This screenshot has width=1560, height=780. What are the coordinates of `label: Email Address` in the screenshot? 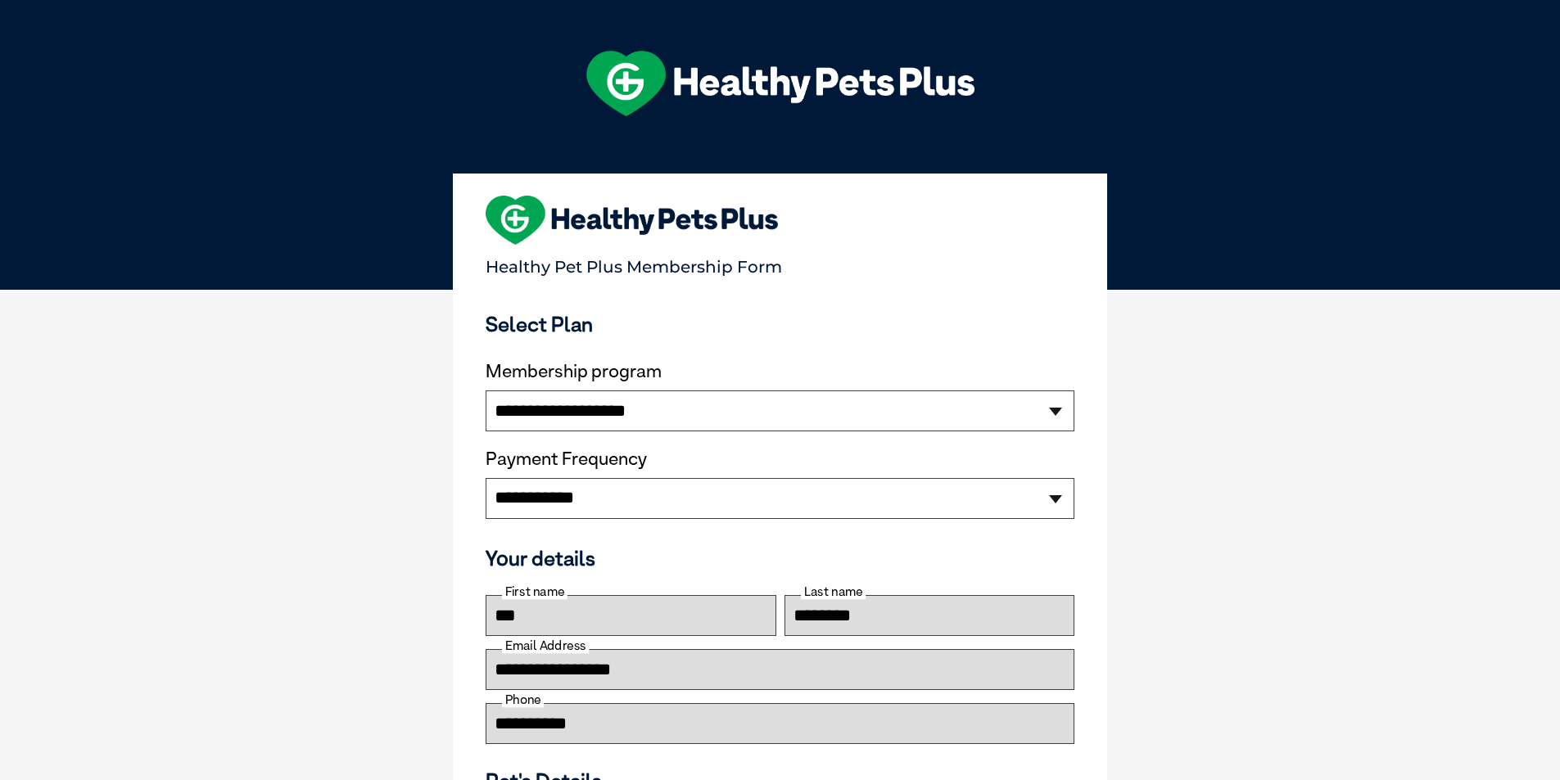 It's located at (545, 646).